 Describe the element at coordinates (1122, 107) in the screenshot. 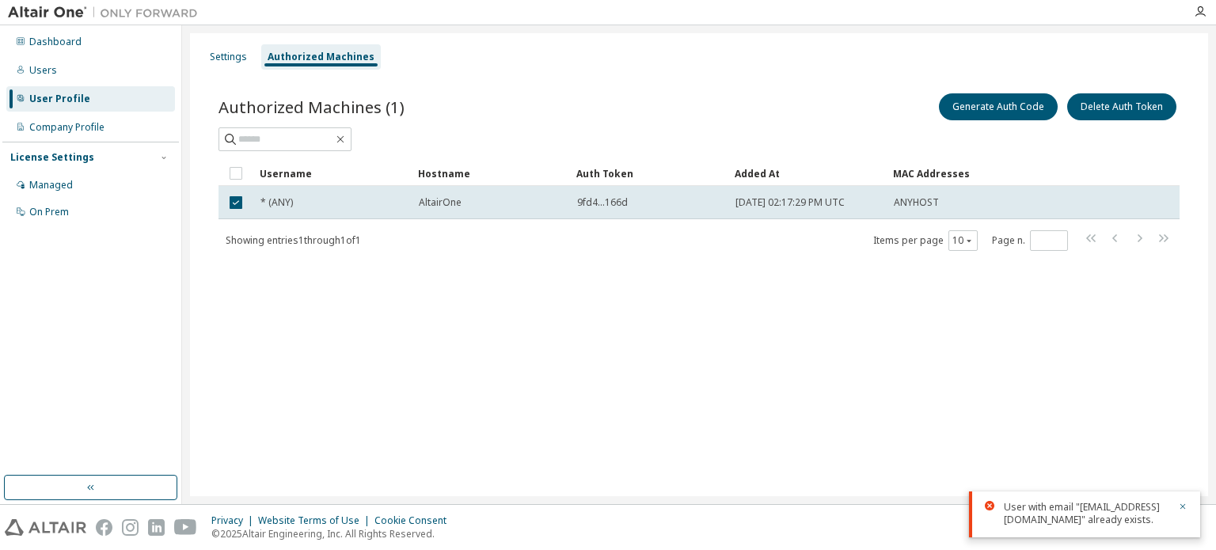

I see `button: Delete Auth Token` at that location.